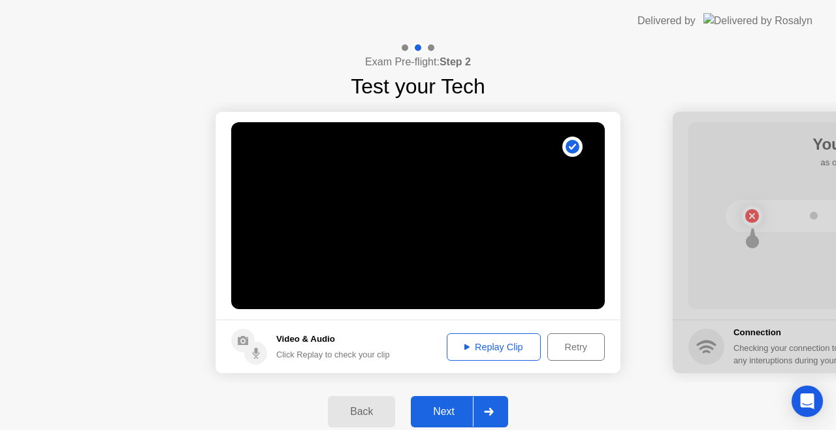  I want to click on h5: Video & Audio, so click(333, 339).